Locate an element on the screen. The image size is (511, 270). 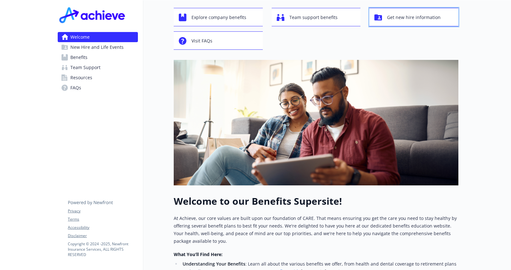
span: Welcome is located at coordinates (80, 37).